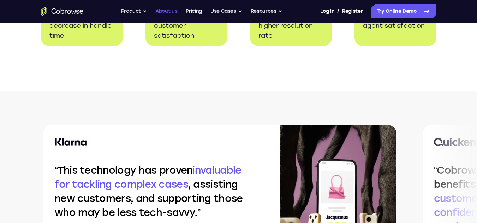 The width and height of the screenshot is (477, 223). Describe the element at coordinates (226, 11) in the screenshot. I see `button: Use Cases` at that location.